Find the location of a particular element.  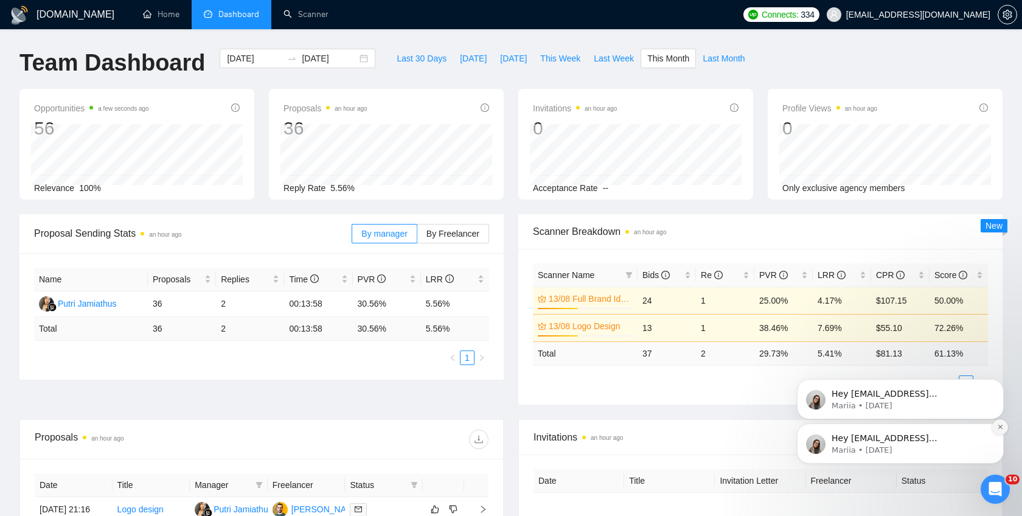

span: By manager is located at coordinates (384, 233).